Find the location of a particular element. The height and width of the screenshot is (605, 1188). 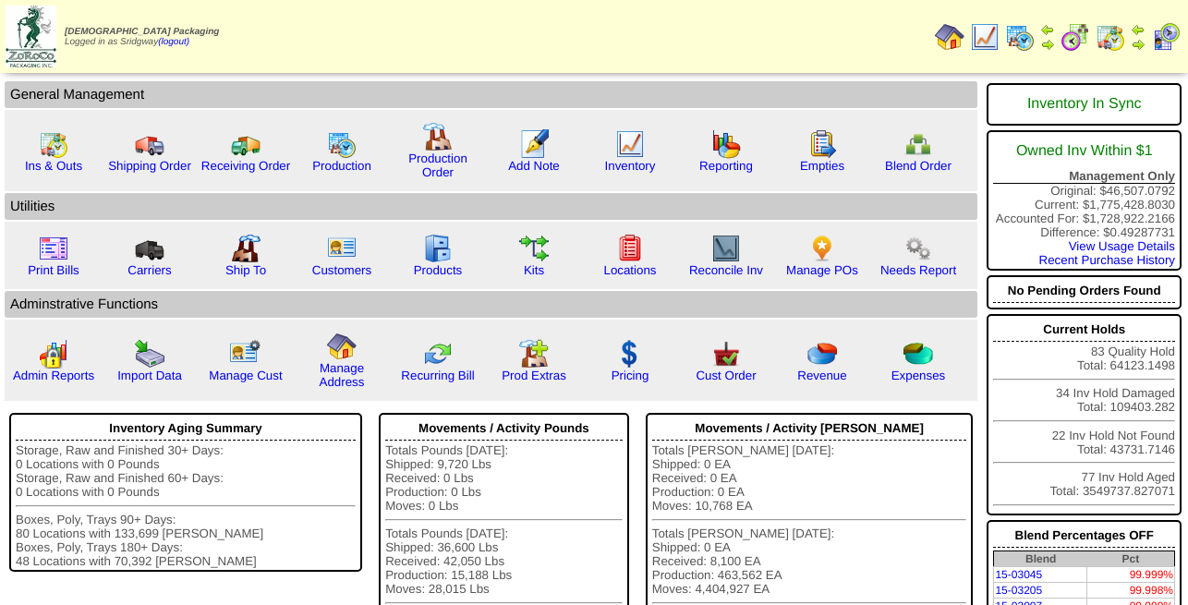

div: Original: $46,507.0792 Current: $1,775,428.8030 Accounted For: $1,728,922.2166 Difference: $0.492... is located at coordinates (1084, 200).